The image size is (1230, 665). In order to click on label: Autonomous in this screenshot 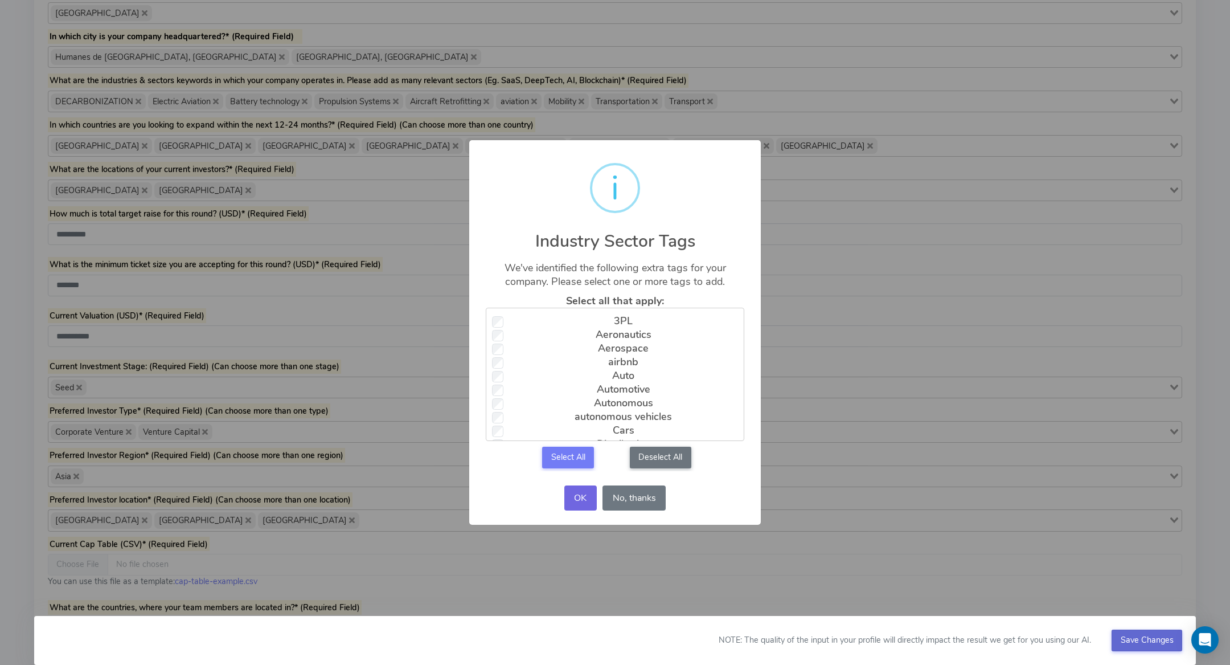, I will do `click(624, 403)`.